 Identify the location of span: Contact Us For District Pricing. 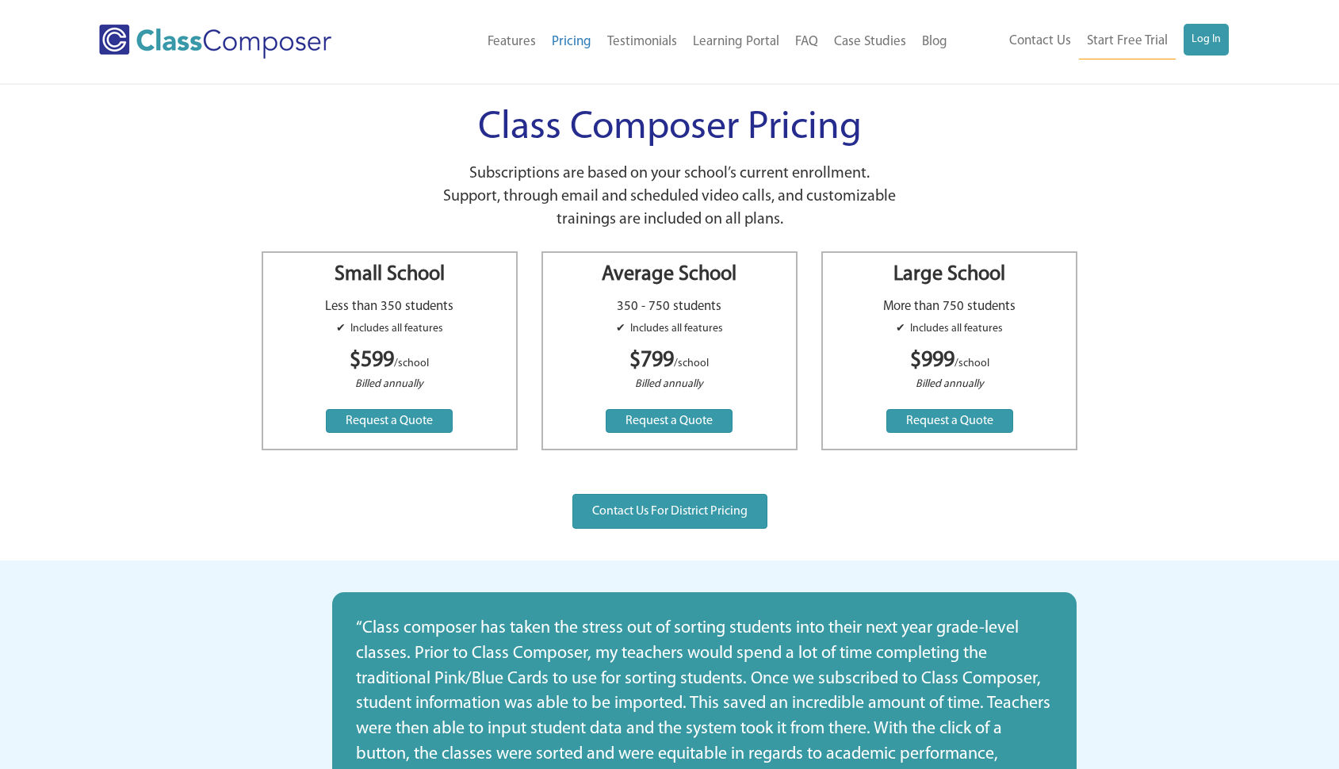
(670, 511).